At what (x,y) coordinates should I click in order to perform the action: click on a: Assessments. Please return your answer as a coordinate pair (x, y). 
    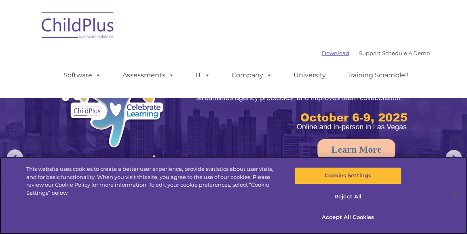
    Looking at the image, I should click on (148, 75).